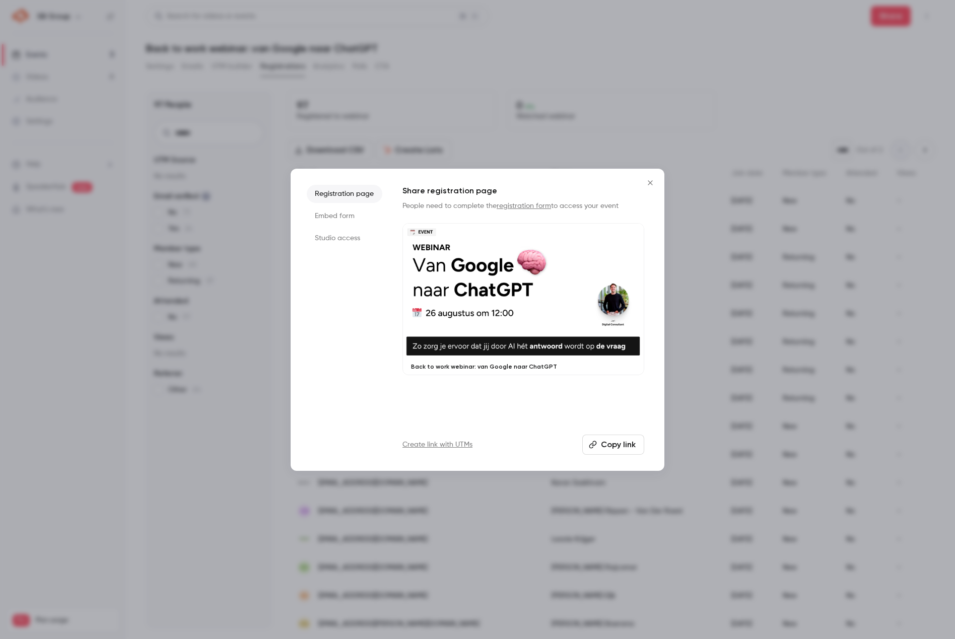  What do you see at coordinates (613, 445) in the screenshot?
I see `button: Copy link` at bounding box center [613, 445].